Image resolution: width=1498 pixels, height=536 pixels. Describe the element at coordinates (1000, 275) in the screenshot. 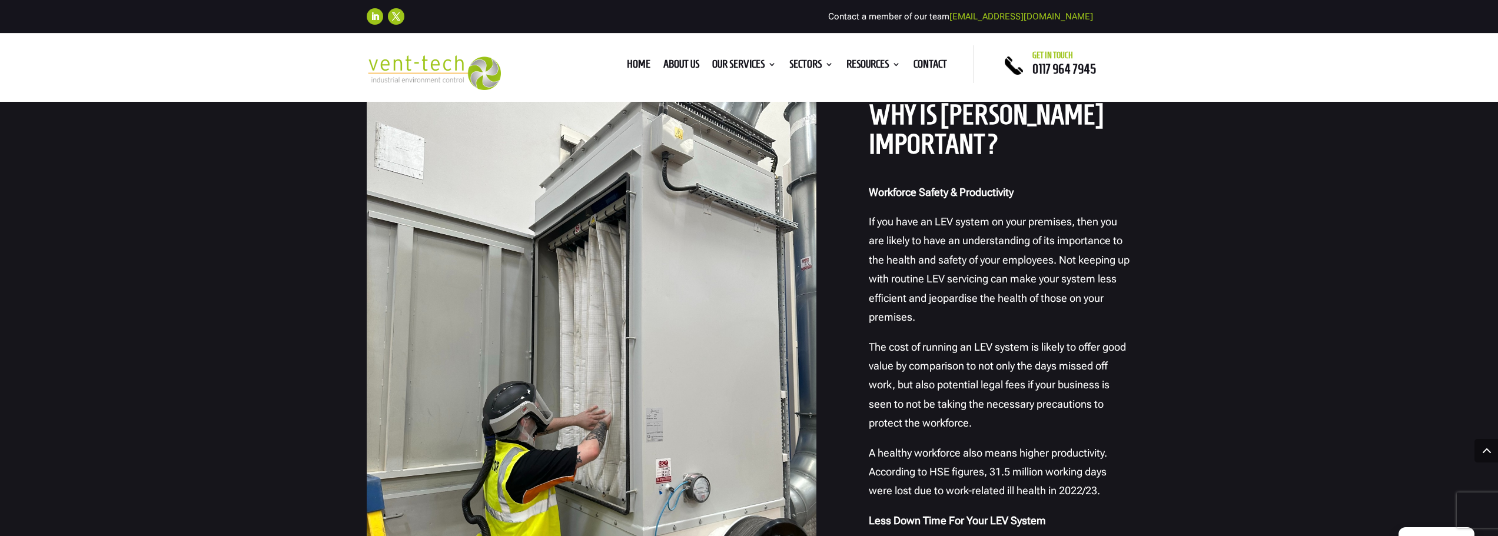

I see `p: If you have an LEV system on your premises, then you are likely to have an understanding of its i...` at that location.